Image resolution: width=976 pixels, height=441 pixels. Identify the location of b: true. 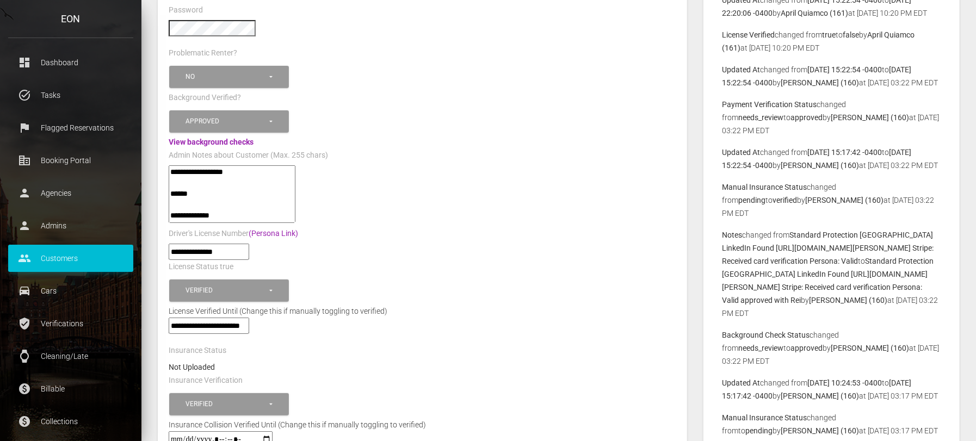
(830, 35).